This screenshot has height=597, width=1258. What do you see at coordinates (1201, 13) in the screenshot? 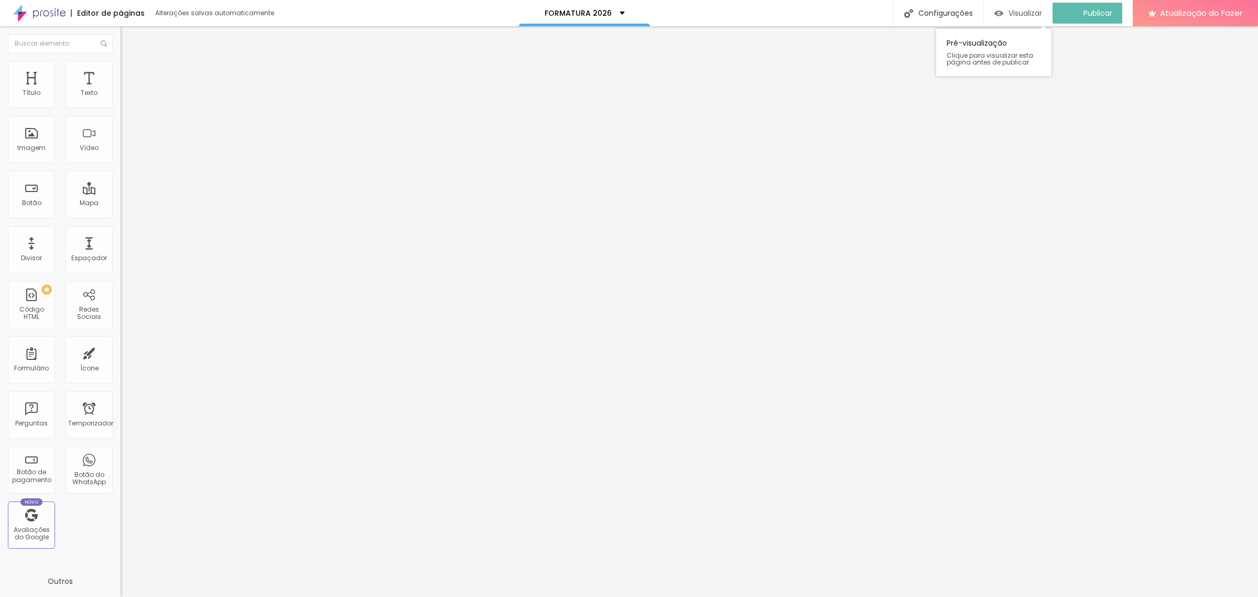
I see `font: Atualização do Fazer` at bounding box center [1201, 13].